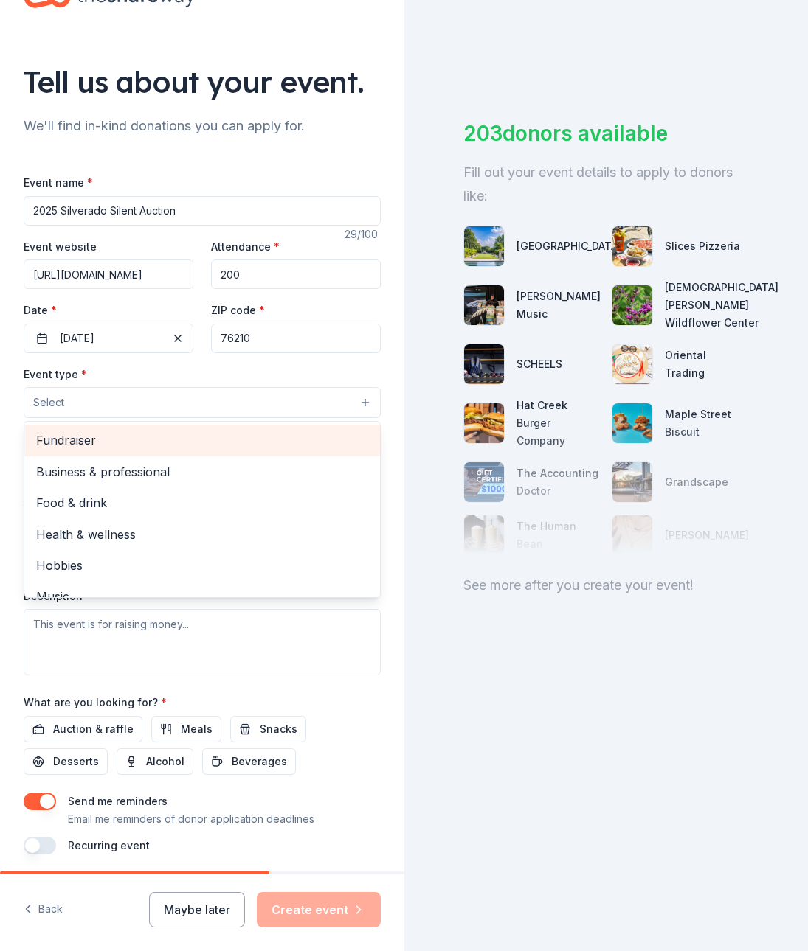  I want to click on span: Music, so click(202, 597).